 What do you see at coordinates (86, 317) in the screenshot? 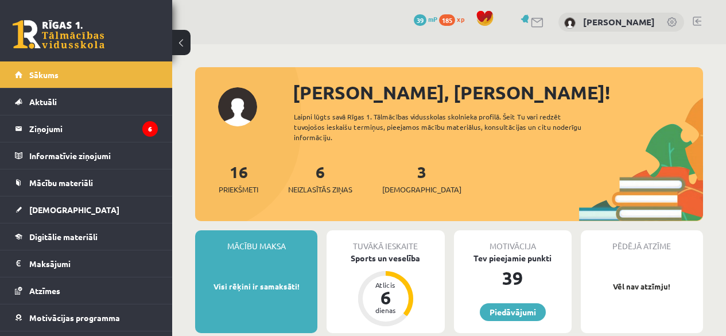
I see `a: Motivācijas programma` at bounding box center [86, 317].